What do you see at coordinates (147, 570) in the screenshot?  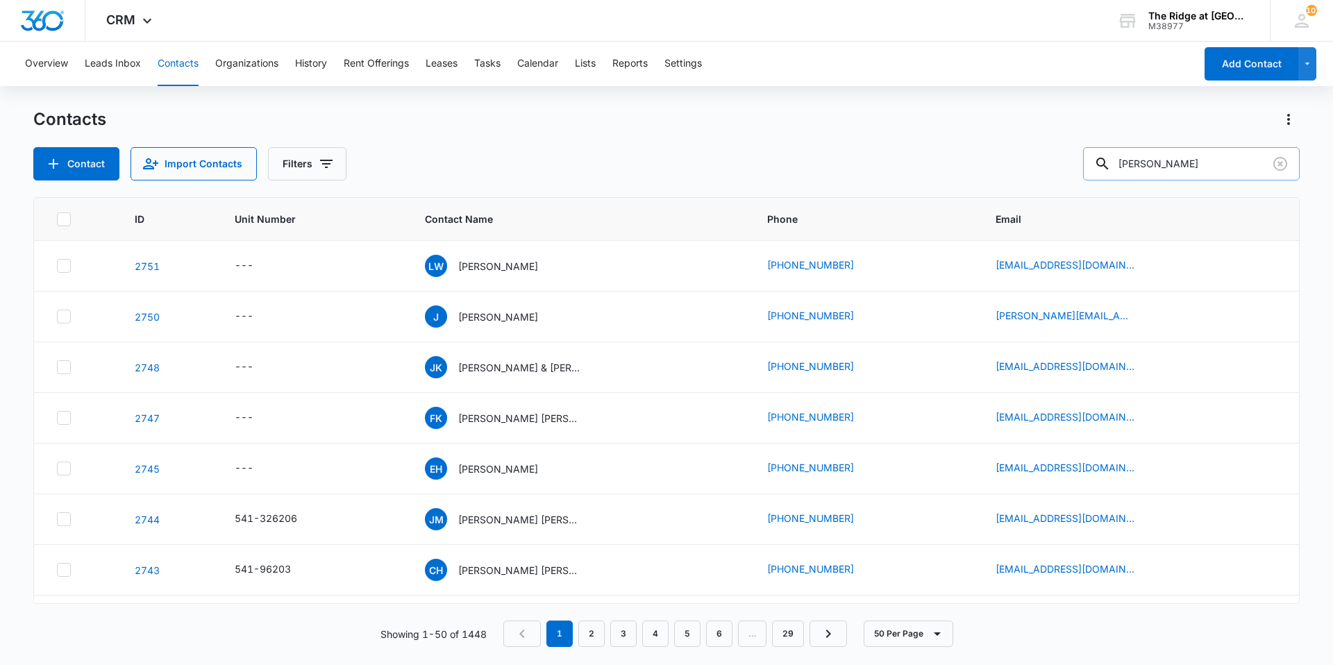 I see `a: Navigate to contact details page for Charles Hubbard Dania Reedy` at bounding box center [147, 570].